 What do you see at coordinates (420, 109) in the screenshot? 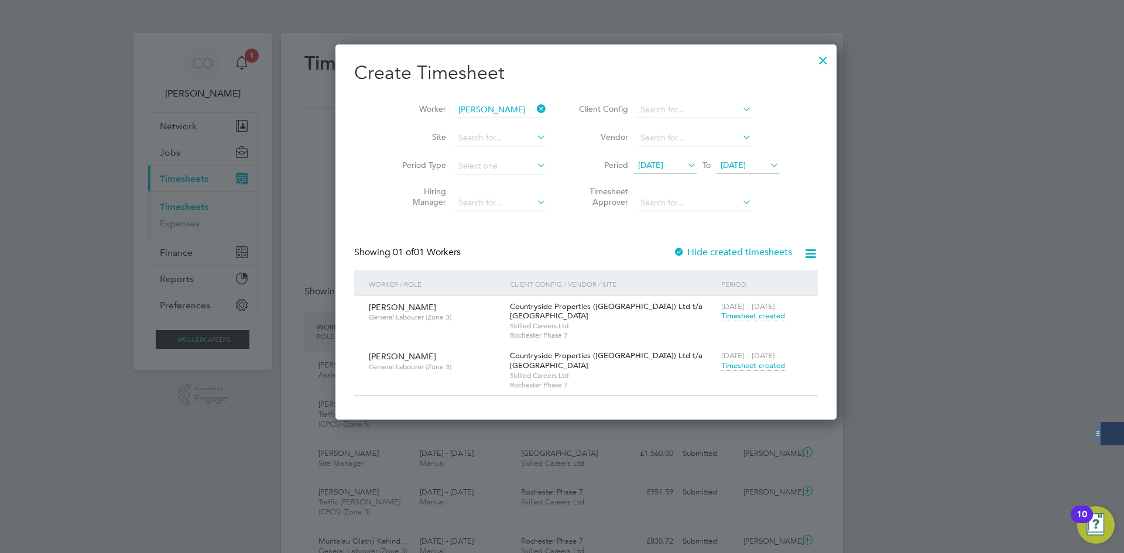
I see `label: Worker` at bounding box center [420, 109].